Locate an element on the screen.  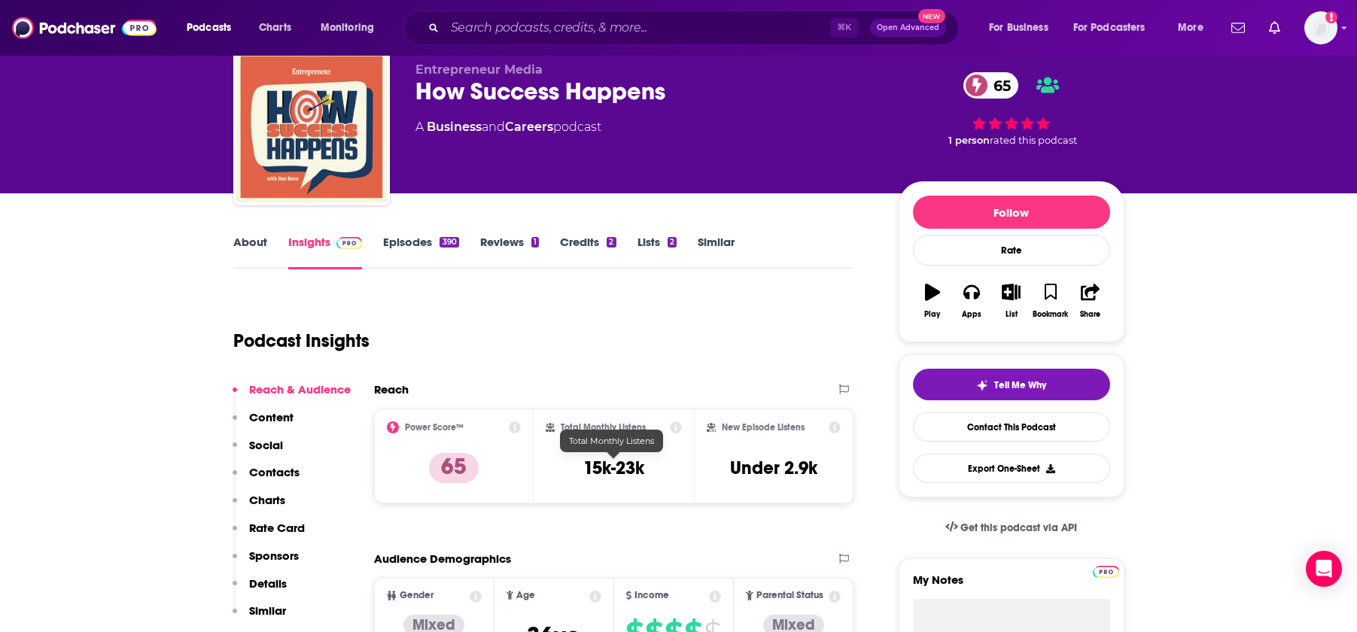
p: Content is located at coordinates (271, 417).